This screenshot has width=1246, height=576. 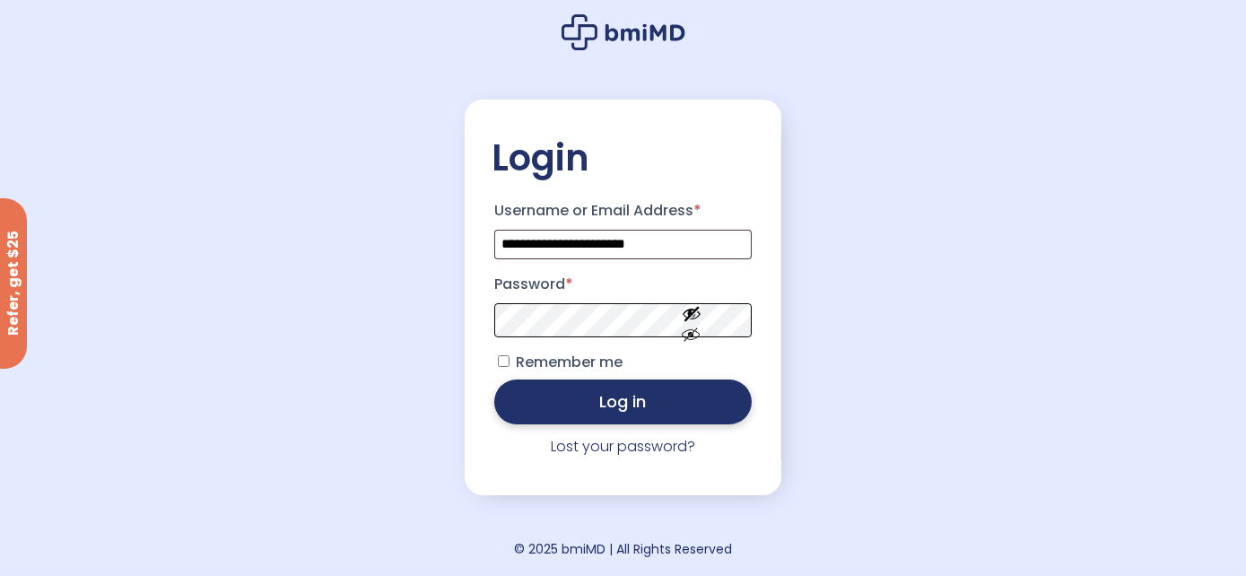 What do you see at coordinates (569, 361) in the screenshot?
I see `span: Remember me` at bounding box center [569, 361].